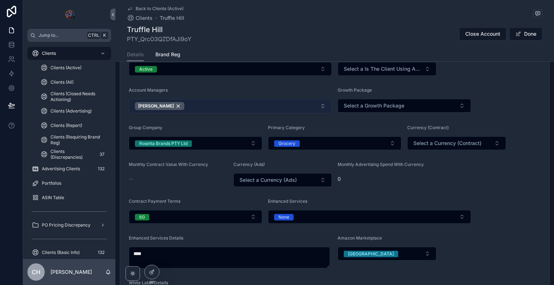  What do you see at coordinates (74, 68) in the screenshot?
I see `a: Clients (Active)` at bounding box center [74, 68].